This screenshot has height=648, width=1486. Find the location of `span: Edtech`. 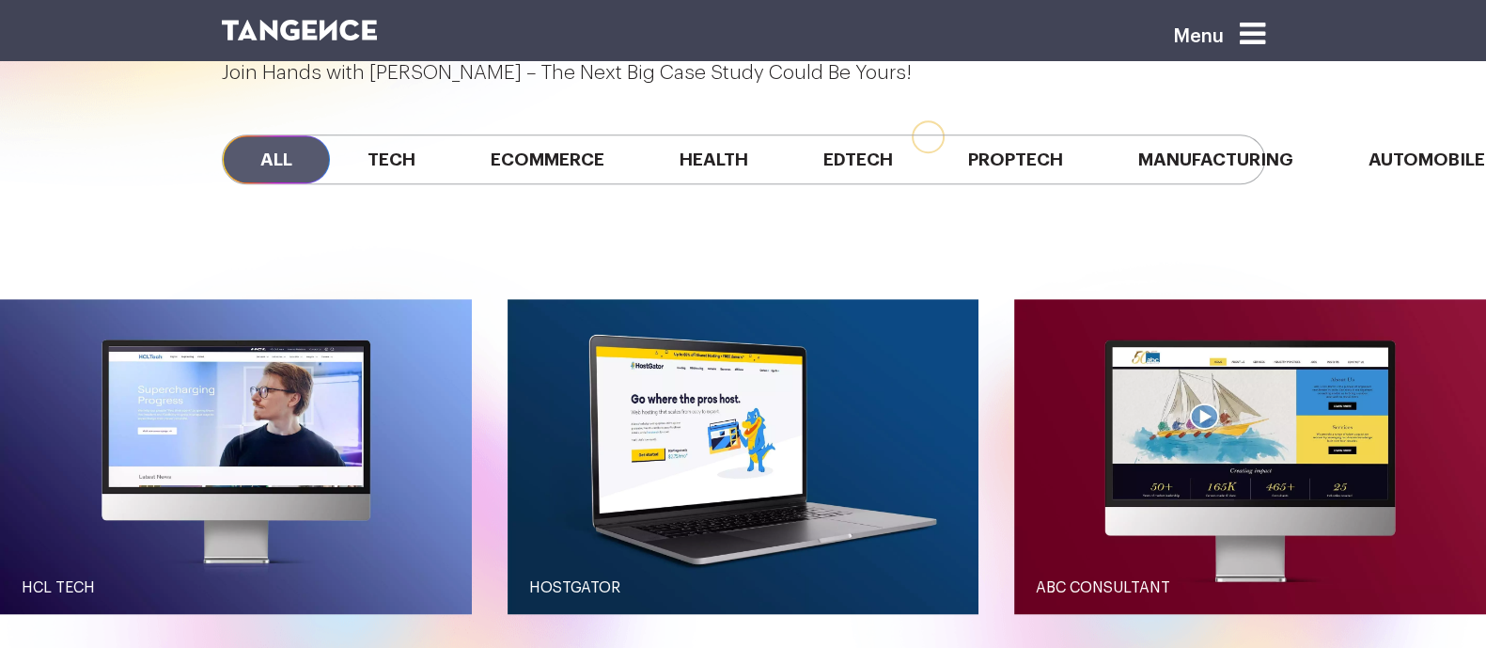

span: Edtech is located at coordinates (858, 159).